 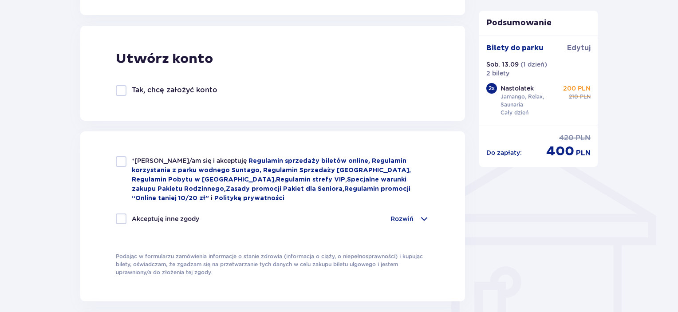 What do you see at coordinates (402, 219) in the screenshot?
I see `p: Rozwiń` at bounding box center [402, 219].